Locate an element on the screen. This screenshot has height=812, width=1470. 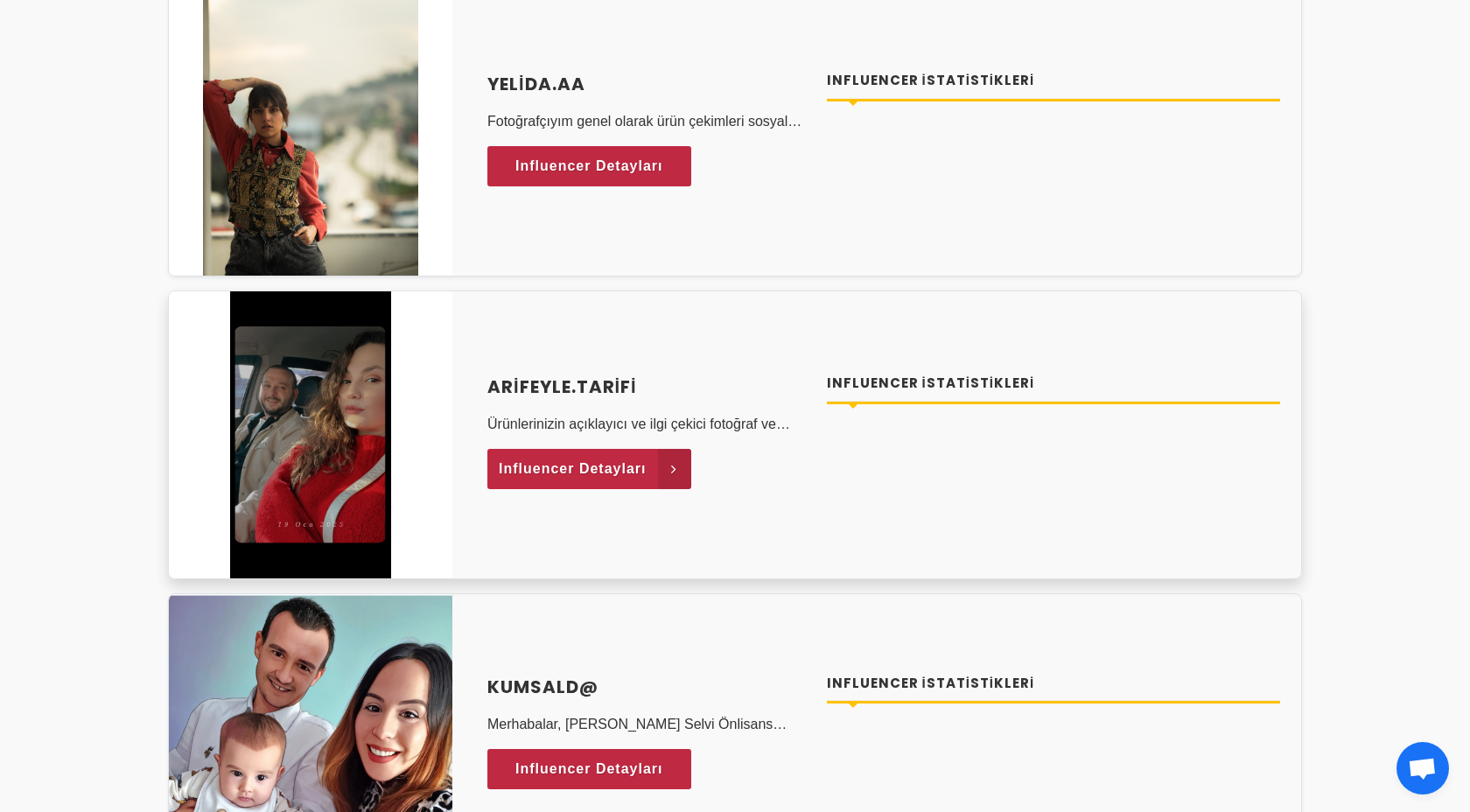
a: Kumsald@ is located at coordinates (647, 686).